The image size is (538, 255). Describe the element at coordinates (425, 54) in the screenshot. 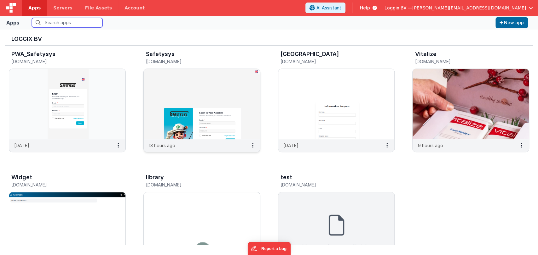

I see `h3: Vitalize` at that location.